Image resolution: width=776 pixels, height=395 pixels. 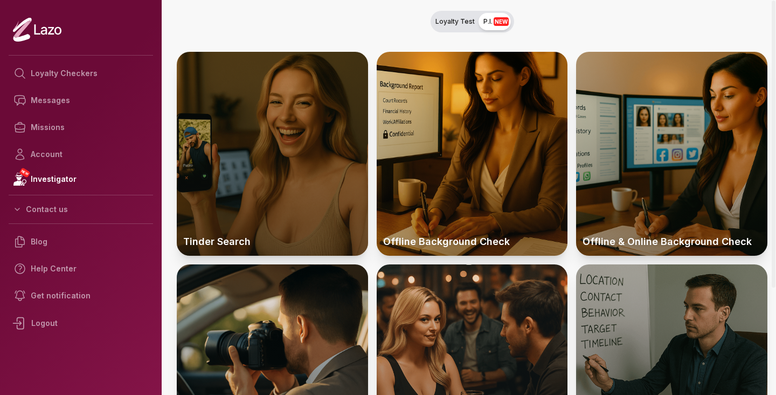 I want to click on span: Loyalty Test, so click(x=455, y=22).